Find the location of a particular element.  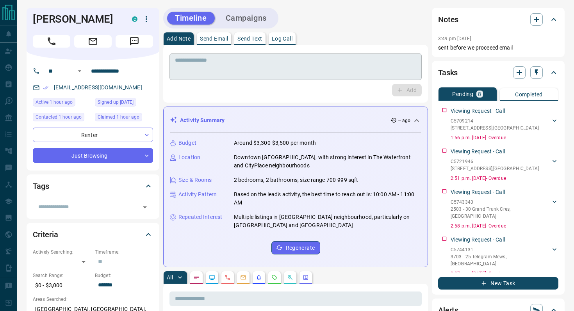

p: Send Email is located at coordinates (214, 39).